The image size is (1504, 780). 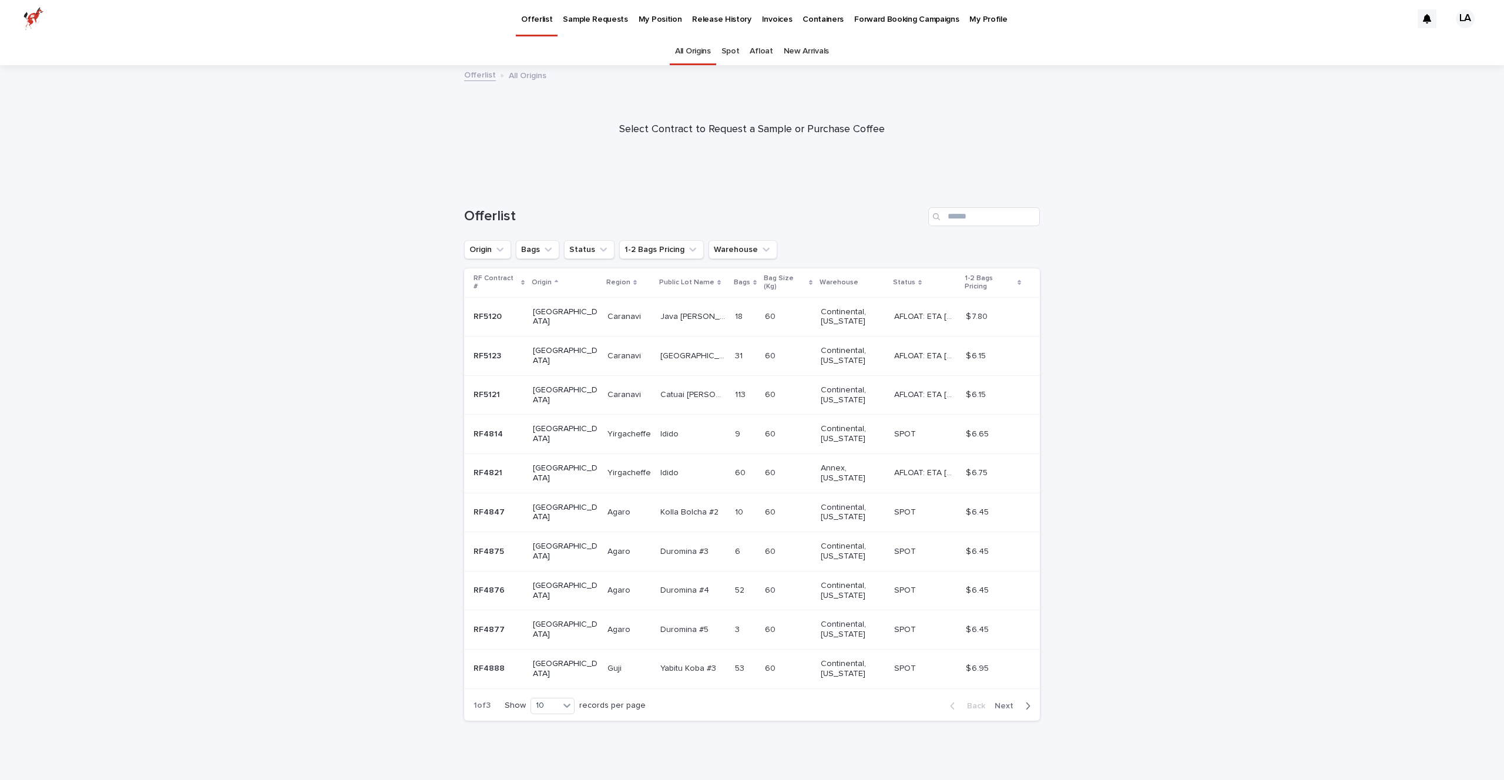 I want to click on p: RF4821, so click(x=489, y=472).